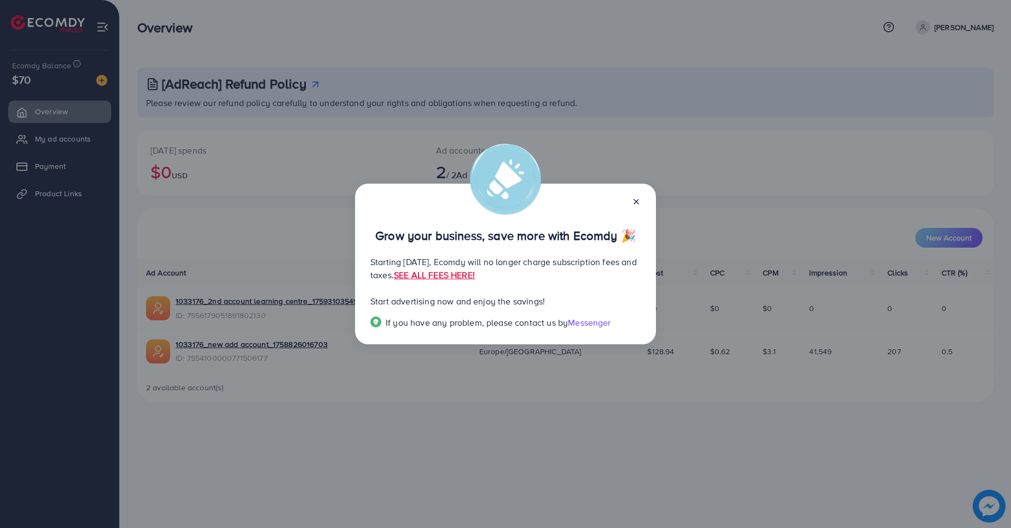 The width and height of the screenshot is (1011, 528). What do you see at coordinates (505, 301) in the screenshot?
I see `p: Start advertising now and enjoy the savings!` at bounding box center [505, 301].